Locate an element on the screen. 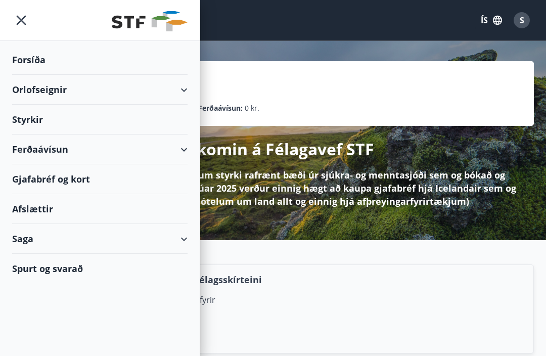 The width and height of the screenshot is (546, 356). div: Gjafabréf og kort is located at coordinates (100, 179).